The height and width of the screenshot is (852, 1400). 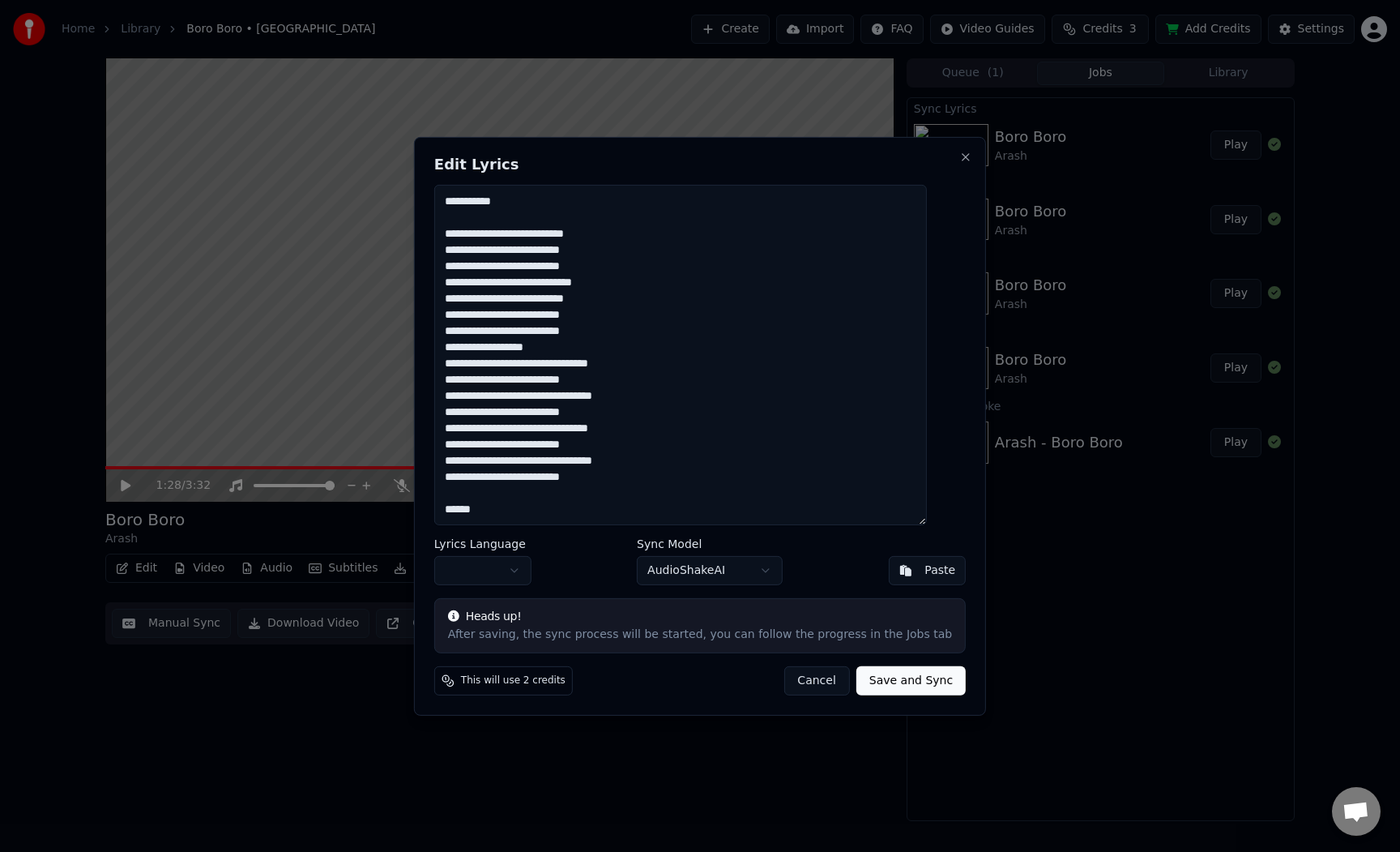 What do you see at coordinates (710, 543) in the screenshot?
I see `label: Sync Model` at bounding box center [710, 543].